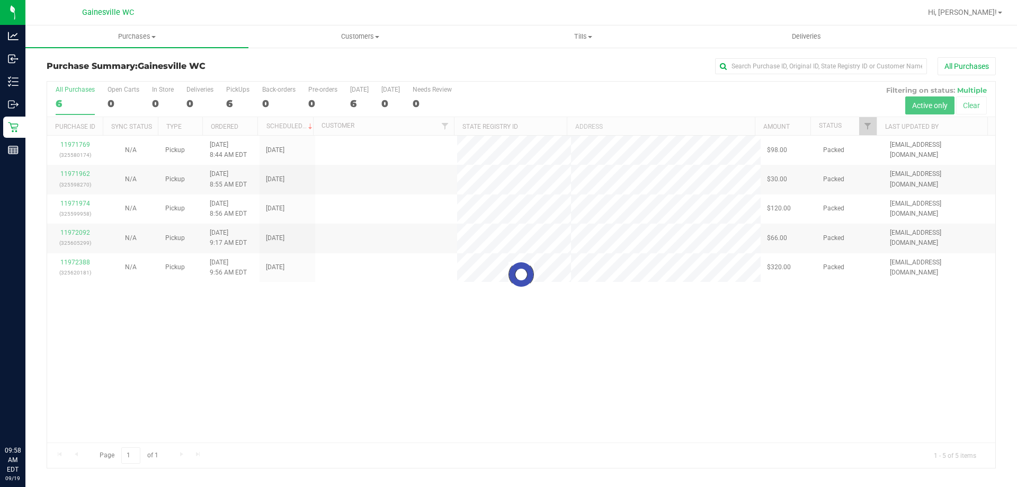 This screenshot has height=487, width=1017. I want to click on span: Purchases, so click(137, 37).